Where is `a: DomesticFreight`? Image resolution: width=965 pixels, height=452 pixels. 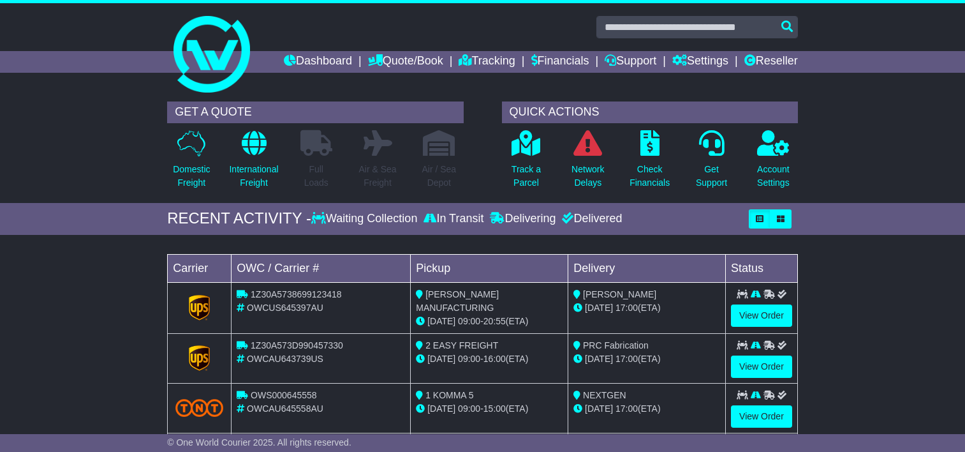 a: DomesticFreight is located at coordinates (191, 163).